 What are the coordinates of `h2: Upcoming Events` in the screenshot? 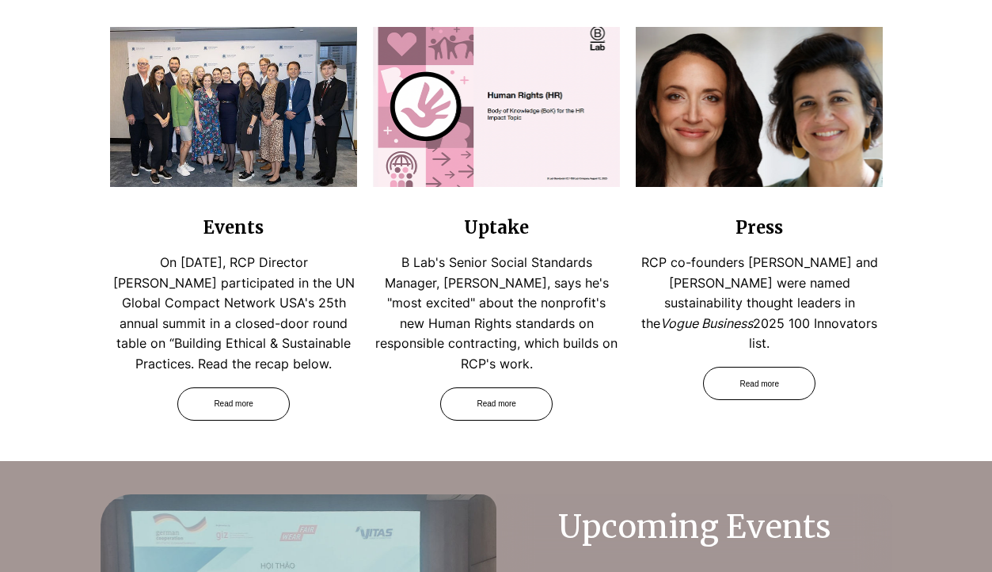 It's located at (694, 527).